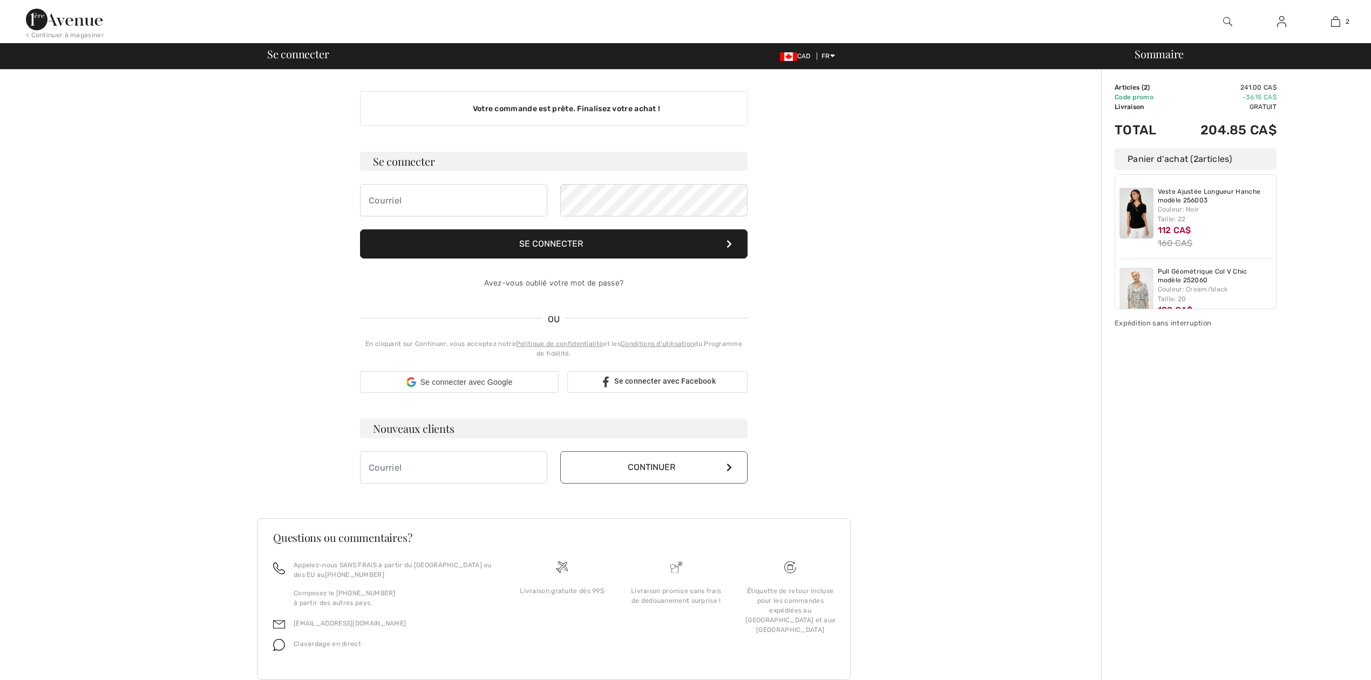 Image resolution: width=1371 pixels, height=680 pixels. Describe the element at coordinates (1215, 196) in the screenshot. I see `a: Veste Ajustée Longueur Hanche modèle 256003` at that location.